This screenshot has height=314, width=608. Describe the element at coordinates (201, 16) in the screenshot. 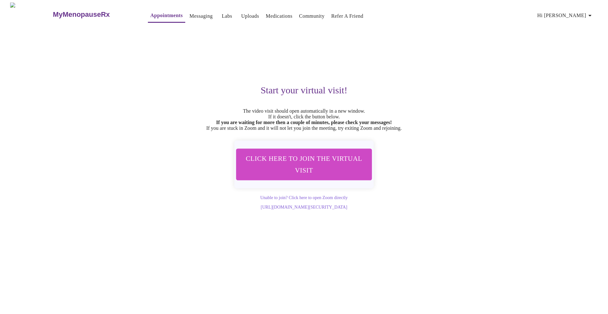

I see `a: Messaging` at that location.